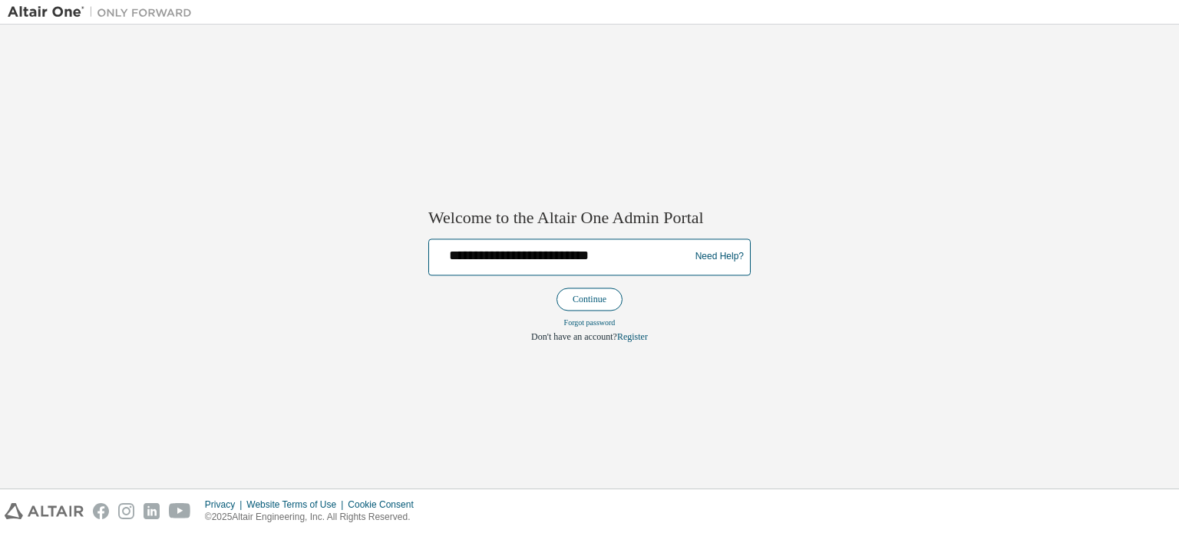  What do you see at coordinates (589, 299) in the screenshot?
I see `button: Continue` at bounding box center [589, 299].